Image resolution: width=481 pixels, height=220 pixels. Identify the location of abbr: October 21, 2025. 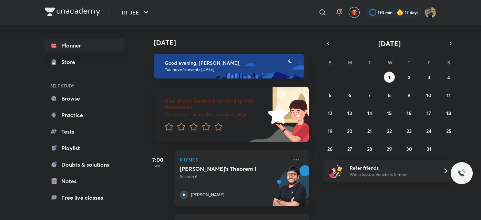
(370, 131).